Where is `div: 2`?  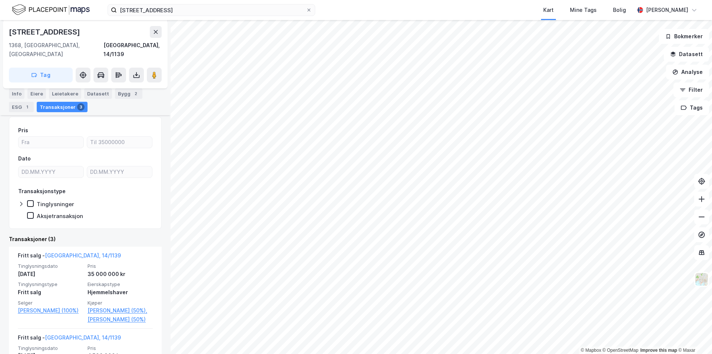 div: 2 is located at coordinates (136, 93).